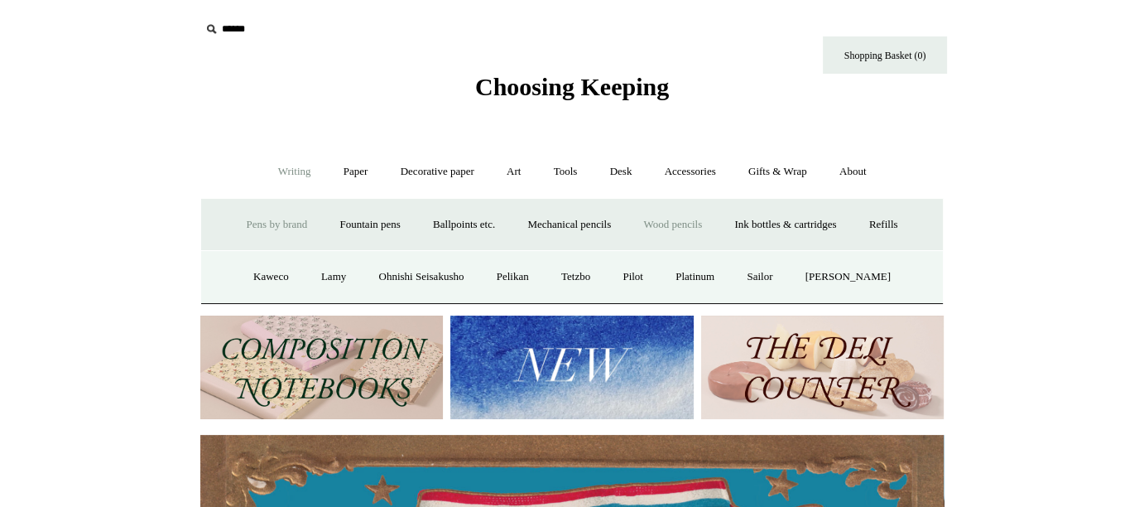 Image resolution: width=1144 pixels, height=507 pixels. What do you see at coordinates (885, 55) in the screenshot?
I see `a: Shopping Basket (0)` at bounding box center [885, 55].